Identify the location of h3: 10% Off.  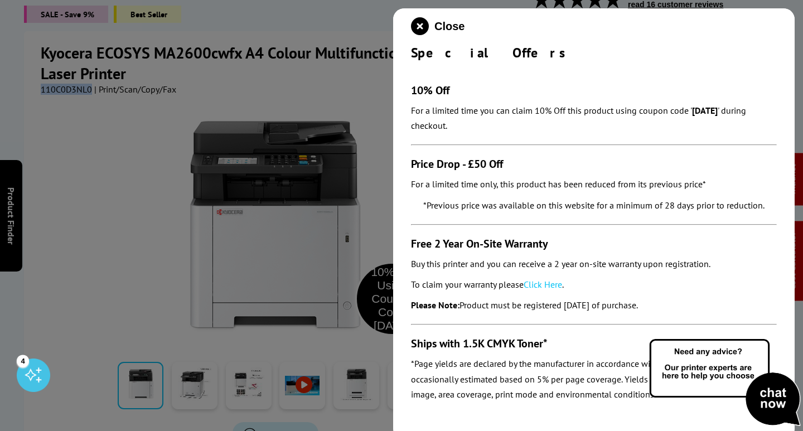
(594, 90).